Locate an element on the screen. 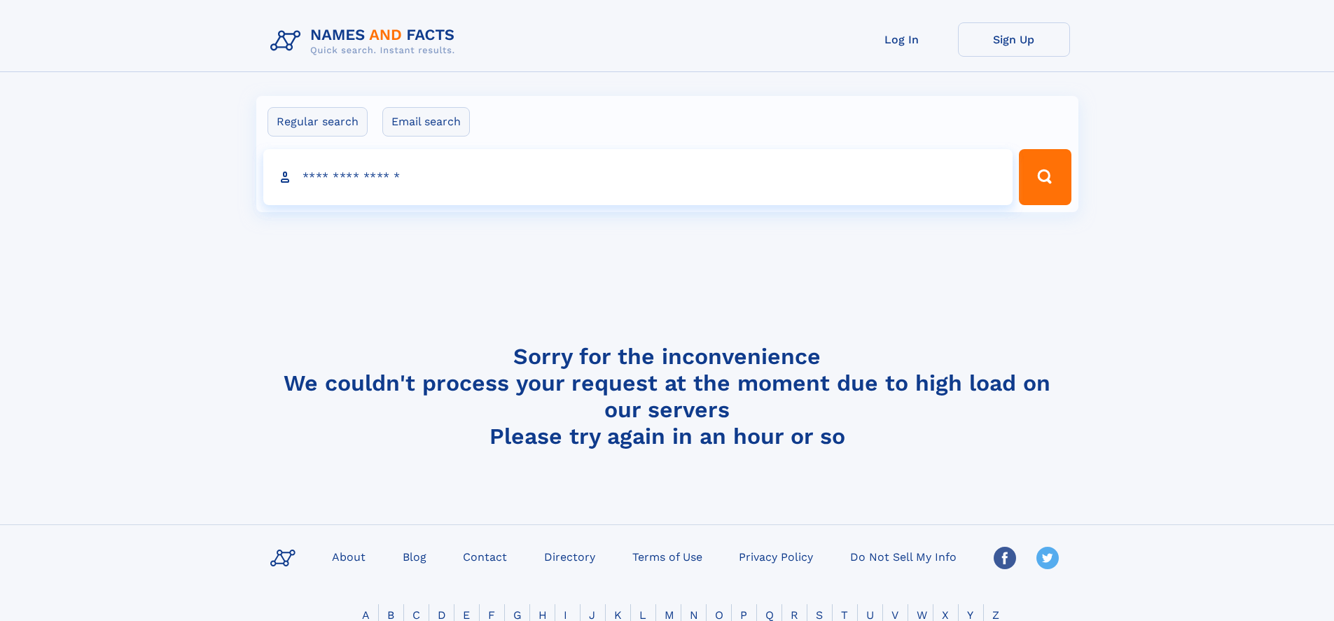 The image size is (1334, 621). img: Logo Names and Facts is located at coordinates (365, 41).